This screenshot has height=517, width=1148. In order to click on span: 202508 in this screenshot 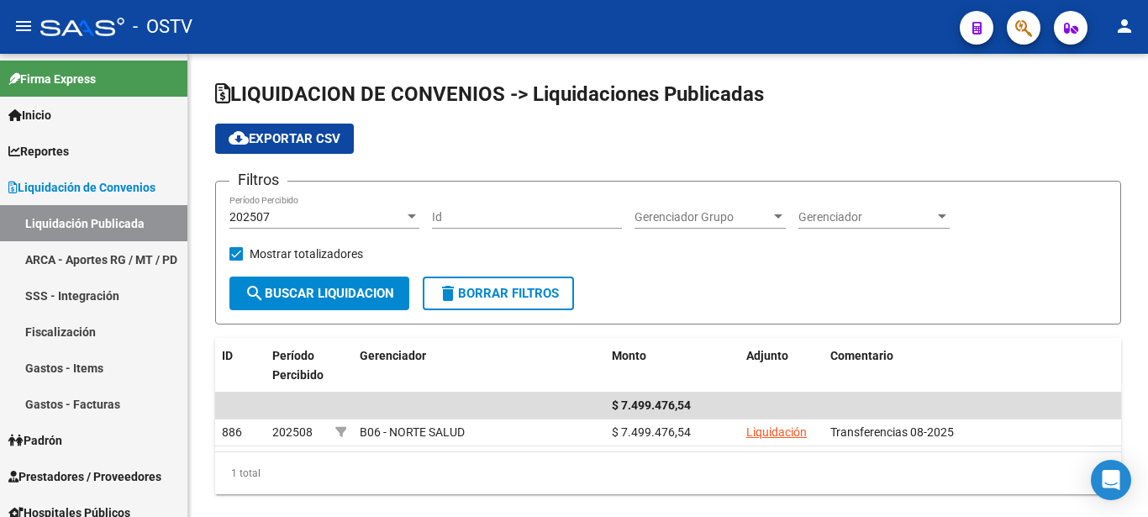, I will do `click(293, 432)`.